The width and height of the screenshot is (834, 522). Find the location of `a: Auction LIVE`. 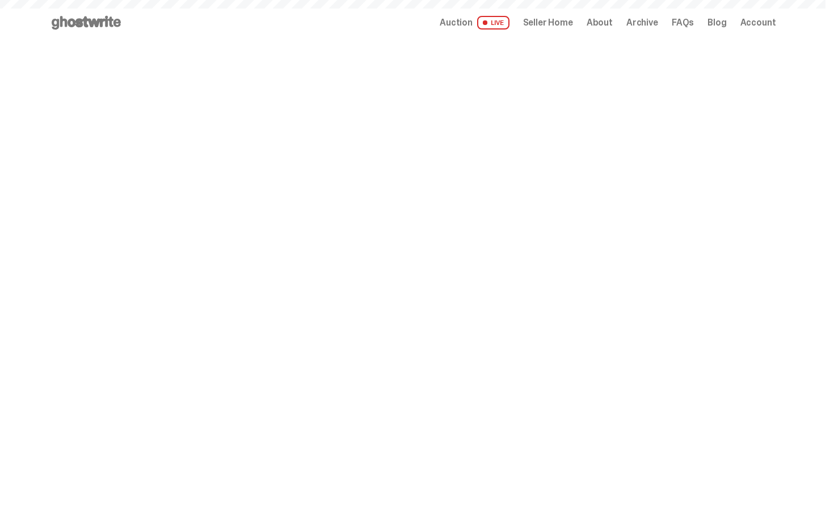

a: Auction LIVE is located at coordinates (474, 23).